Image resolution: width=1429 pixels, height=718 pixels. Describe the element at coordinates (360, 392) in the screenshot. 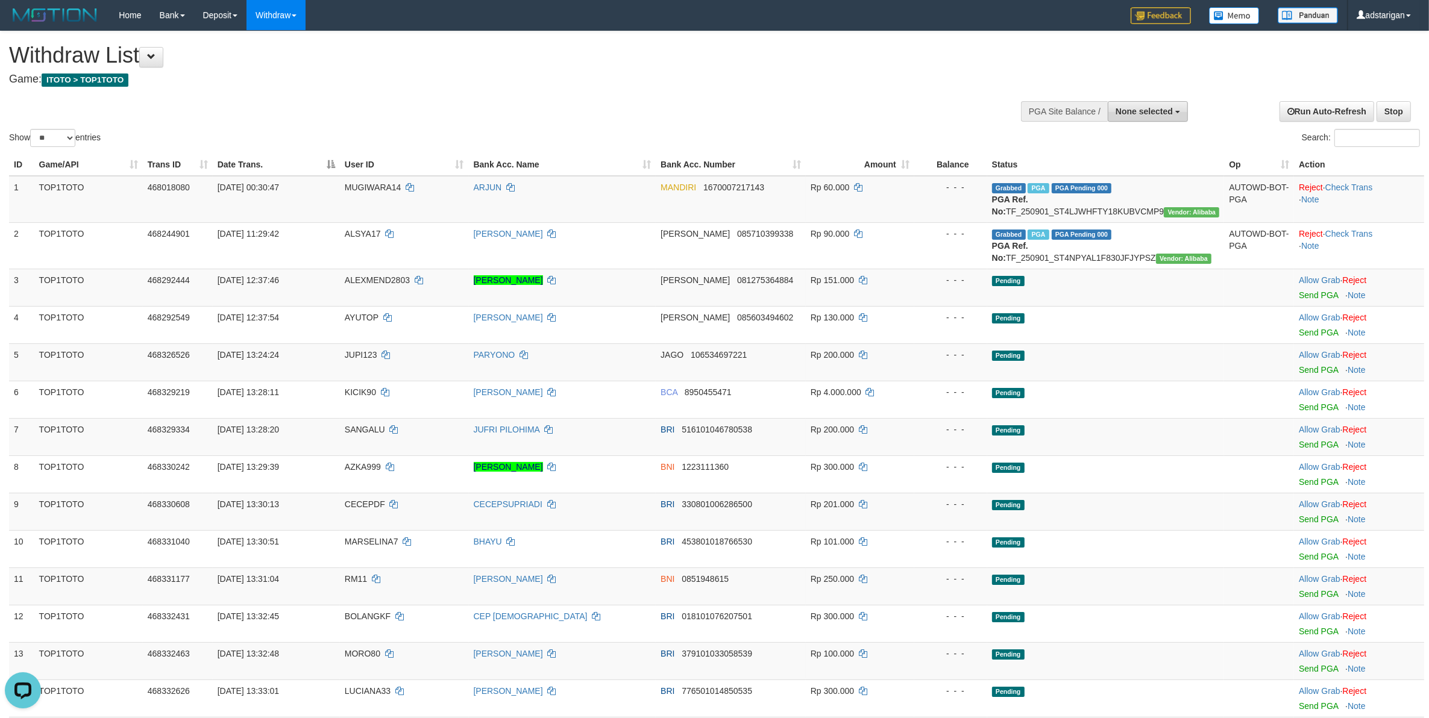

I see `span: KICIK90` at that location.